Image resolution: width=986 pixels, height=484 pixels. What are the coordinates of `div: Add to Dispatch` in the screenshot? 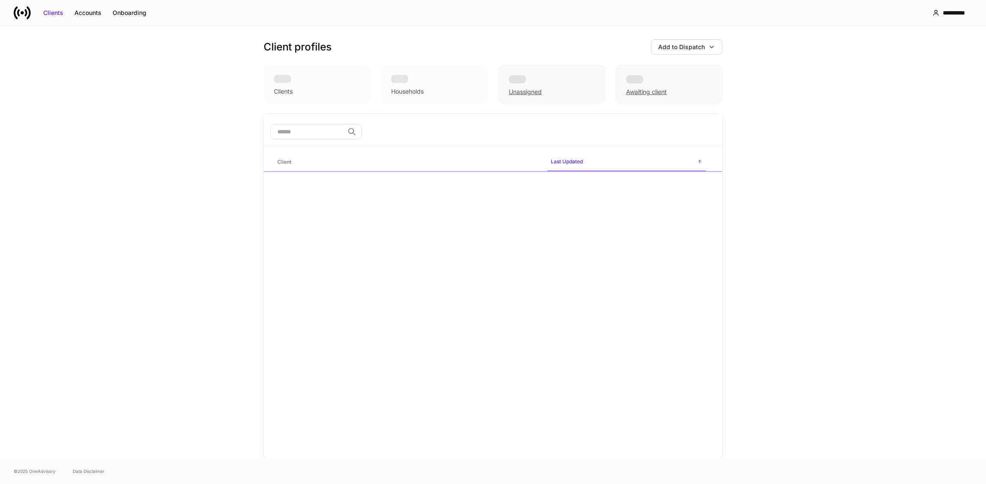 It's located at (681, 47).